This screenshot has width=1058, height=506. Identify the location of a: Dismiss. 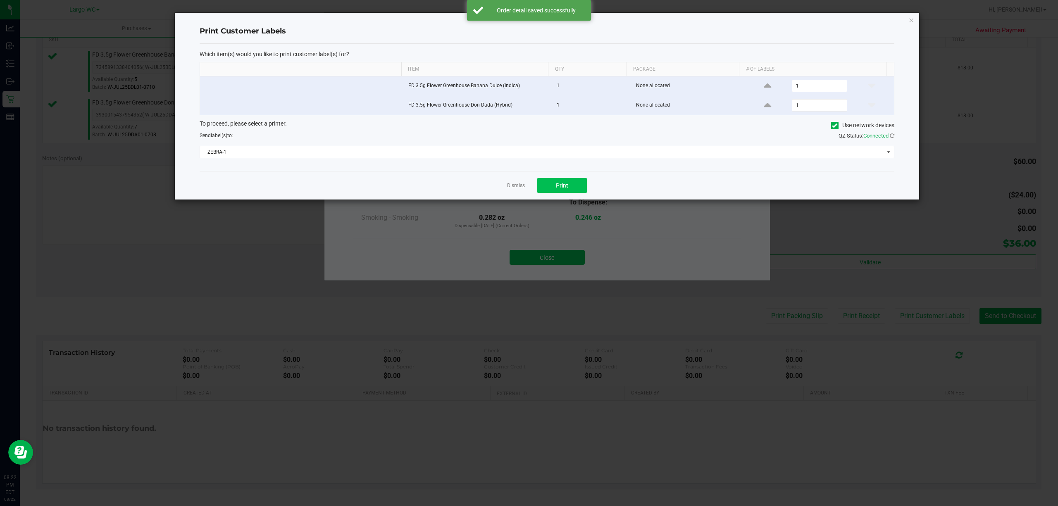
(516, 185).